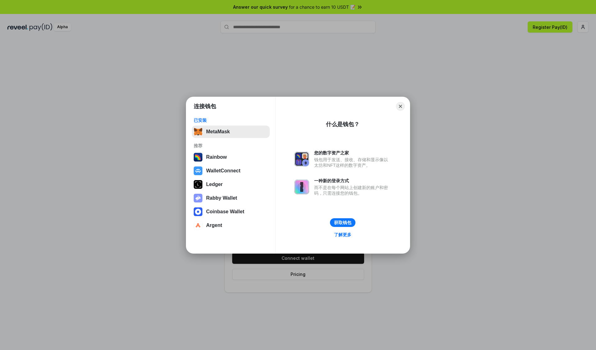 The height and width of the screenshot is (350, 596). What do you see at coordinates (342, 235) in the screenshot?
I see `a: 了解更多` at bounding box center [342, 235].